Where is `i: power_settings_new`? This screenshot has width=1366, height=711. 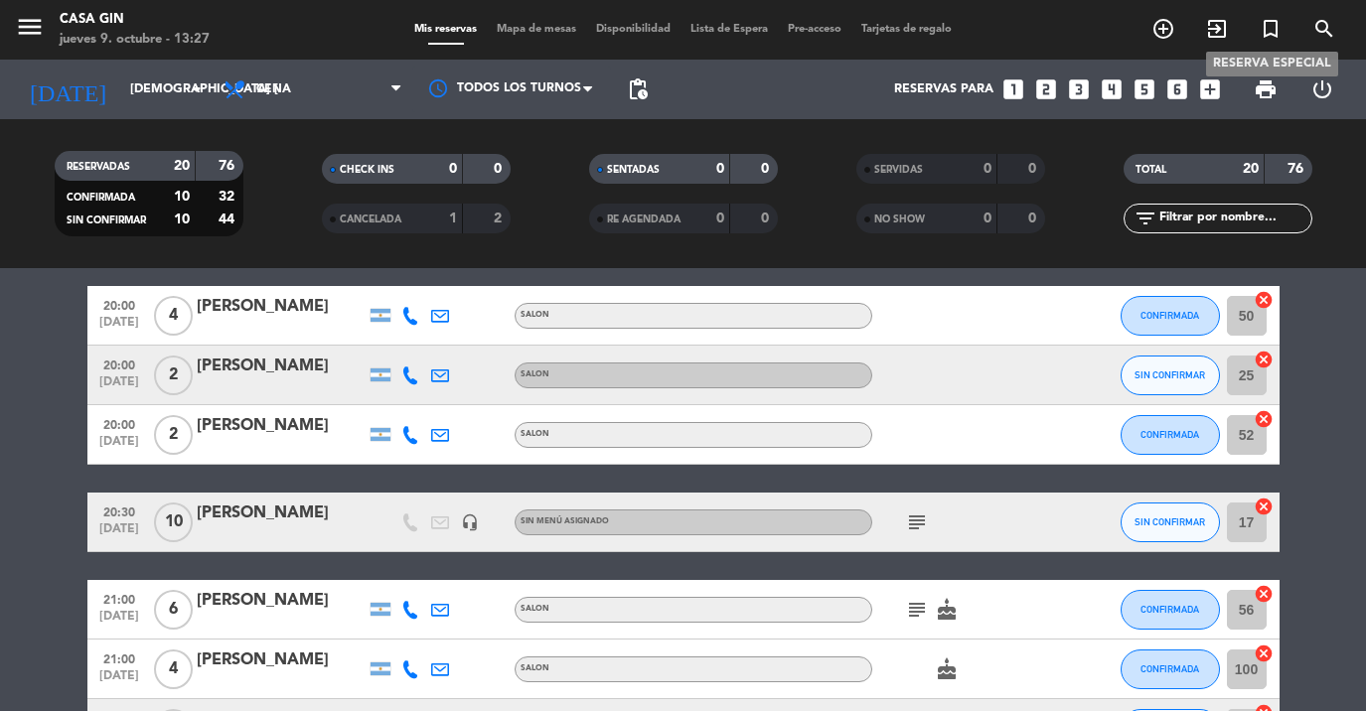 i: power_settings_new is located at coordinates (1322, 89).